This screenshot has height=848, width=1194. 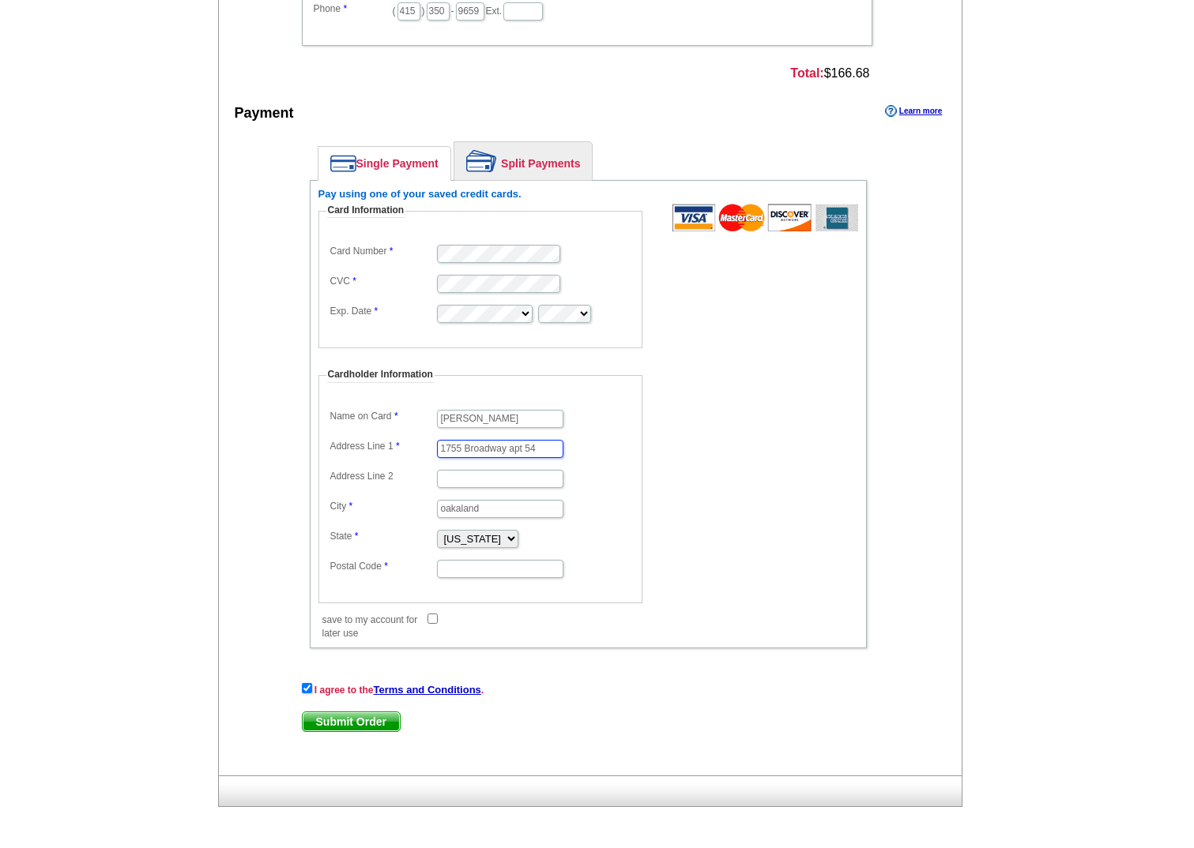 What do you see at coordinates (427, 690) in the screenshot?
I see `a: Terms and Conditions` at bounding box center [427, 690].